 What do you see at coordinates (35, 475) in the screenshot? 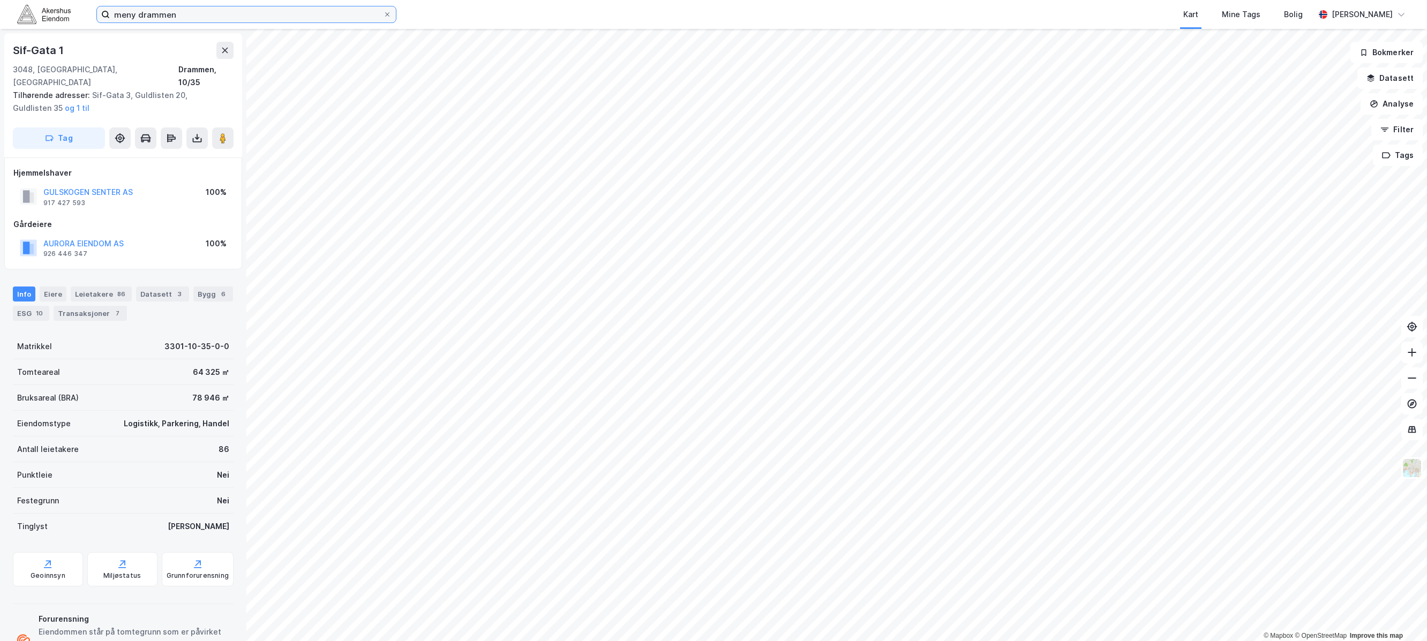
I see `div: Punktleie` at bounding box center [35, 475].